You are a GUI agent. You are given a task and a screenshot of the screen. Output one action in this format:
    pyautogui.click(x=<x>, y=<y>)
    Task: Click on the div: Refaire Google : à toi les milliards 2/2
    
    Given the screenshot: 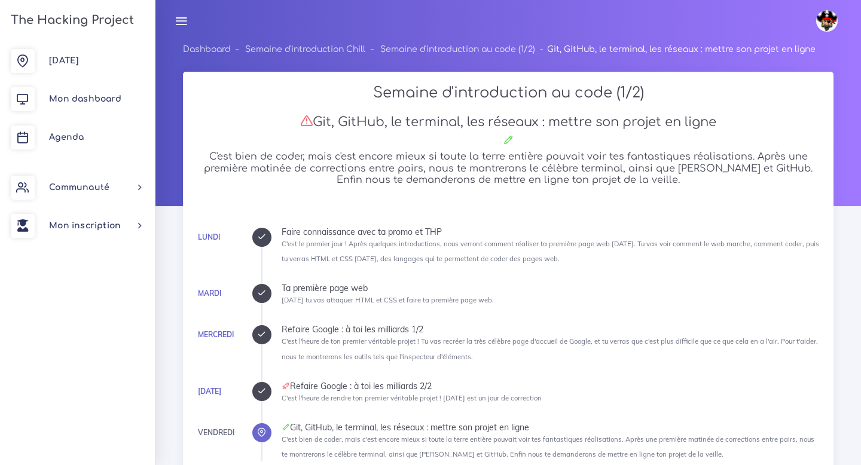 What is the action you would take?
    pyautogui.click(x=551, y=386)
    